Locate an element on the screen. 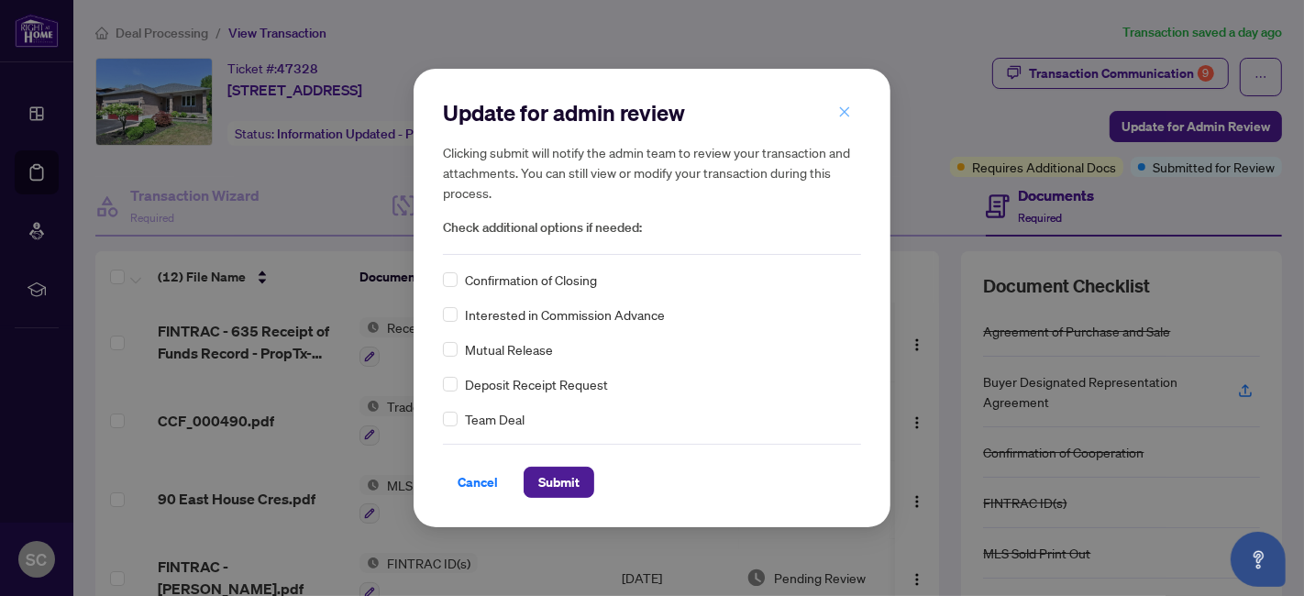  button: Submit is located at coordinates (558, 482).